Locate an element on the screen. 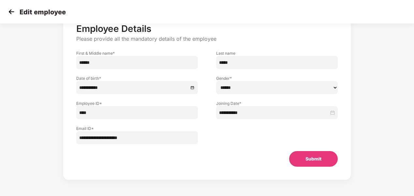 The height and width of the screenshot is (196, 414). label: Date of birth is located at coordinates (137, 78).